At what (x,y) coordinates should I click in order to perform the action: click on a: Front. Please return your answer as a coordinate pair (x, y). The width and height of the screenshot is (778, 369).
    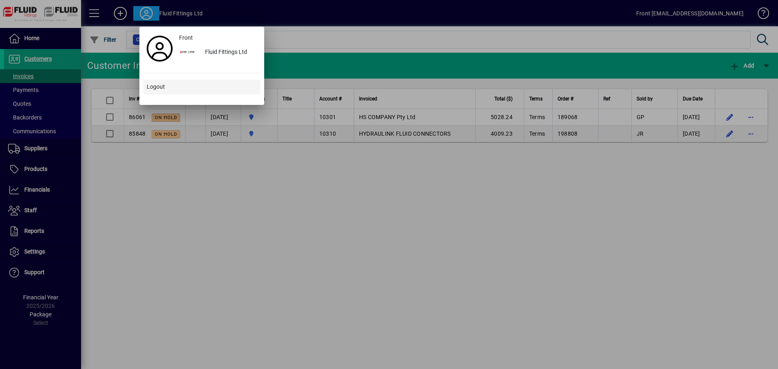
    Looking at the image, I should click on (218, 38).